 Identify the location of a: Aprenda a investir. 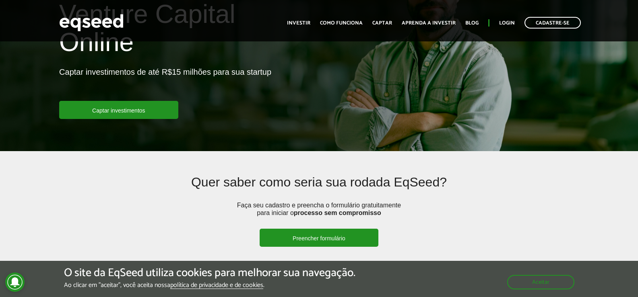
(429, 23).